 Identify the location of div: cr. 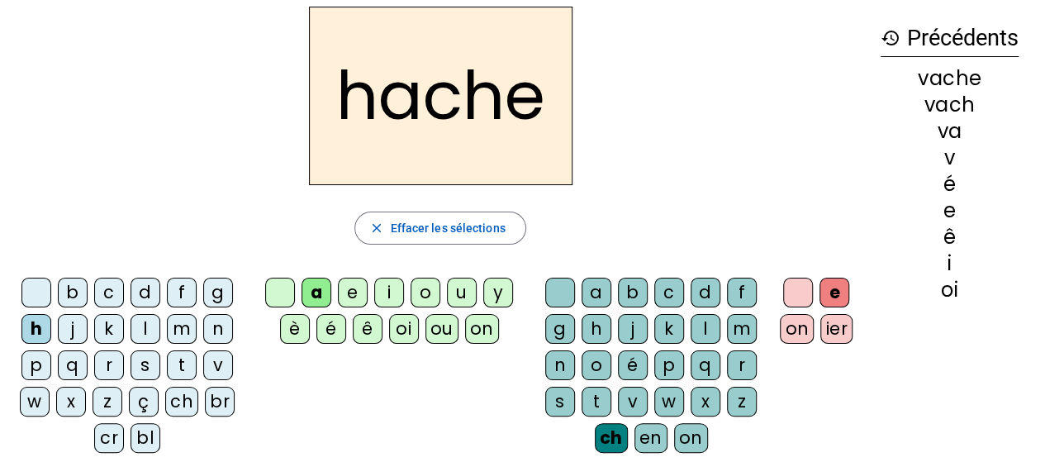
(109, 438).